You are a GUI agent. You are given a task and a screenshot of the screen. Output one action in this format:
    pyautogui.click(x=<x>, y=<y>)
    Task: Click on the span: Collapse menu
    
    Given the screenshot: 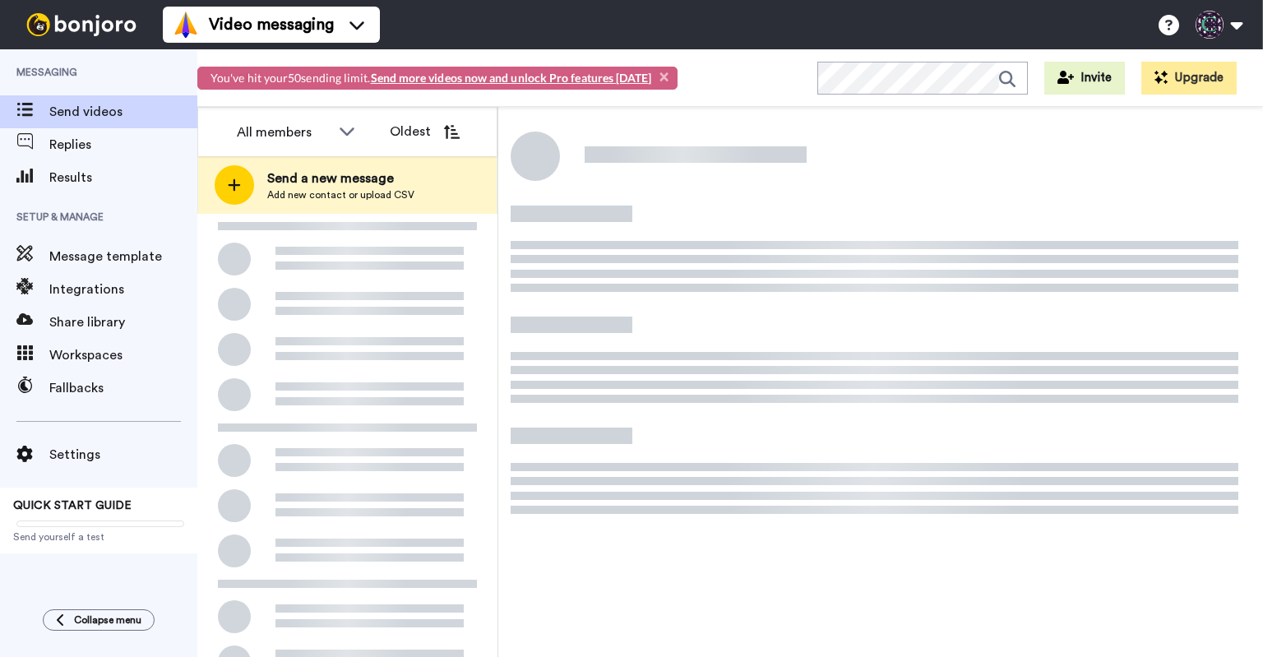 What is the action you would take?
    pyautogui.click(x=108, y=620)
    